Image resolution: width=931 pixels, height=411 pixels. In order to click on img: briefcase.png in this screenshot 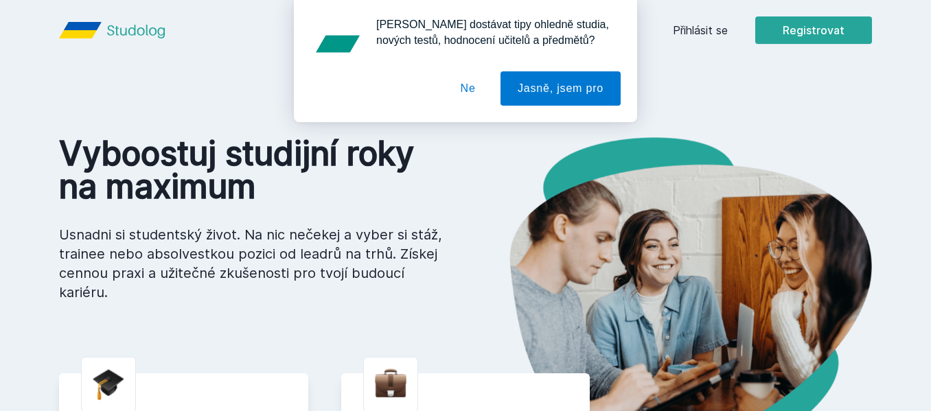, I will do `click(391, 383)`.